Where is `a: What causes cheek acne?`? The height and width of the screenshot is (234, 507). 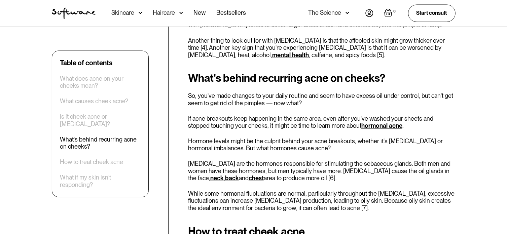
a: What causes cheek acne? is located at coordinates (94, 102).